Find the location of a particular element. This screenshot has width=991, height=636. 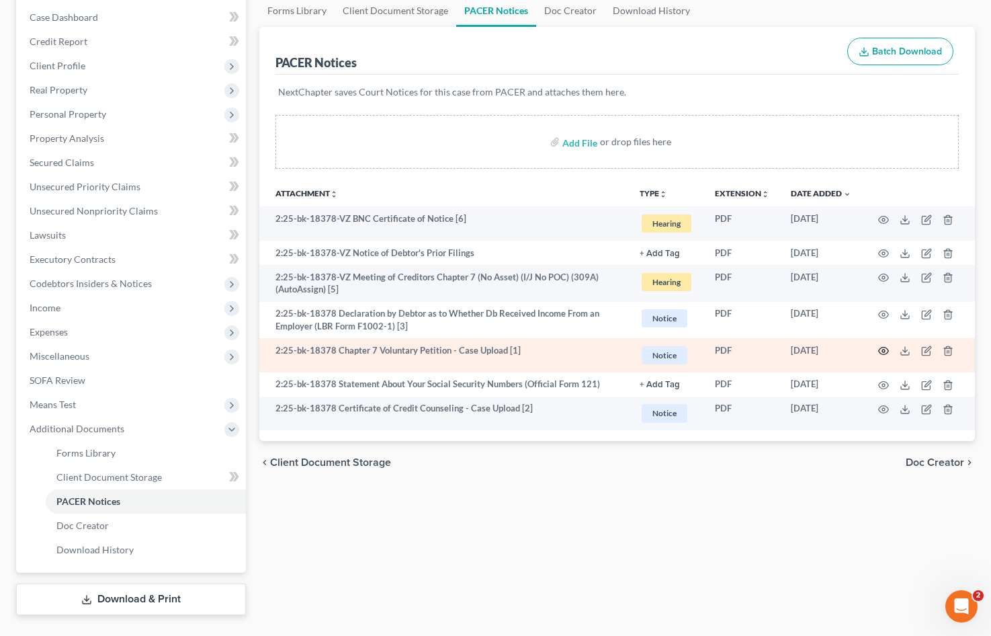

a: Case Dashboard is located at coordinates (132, 17).